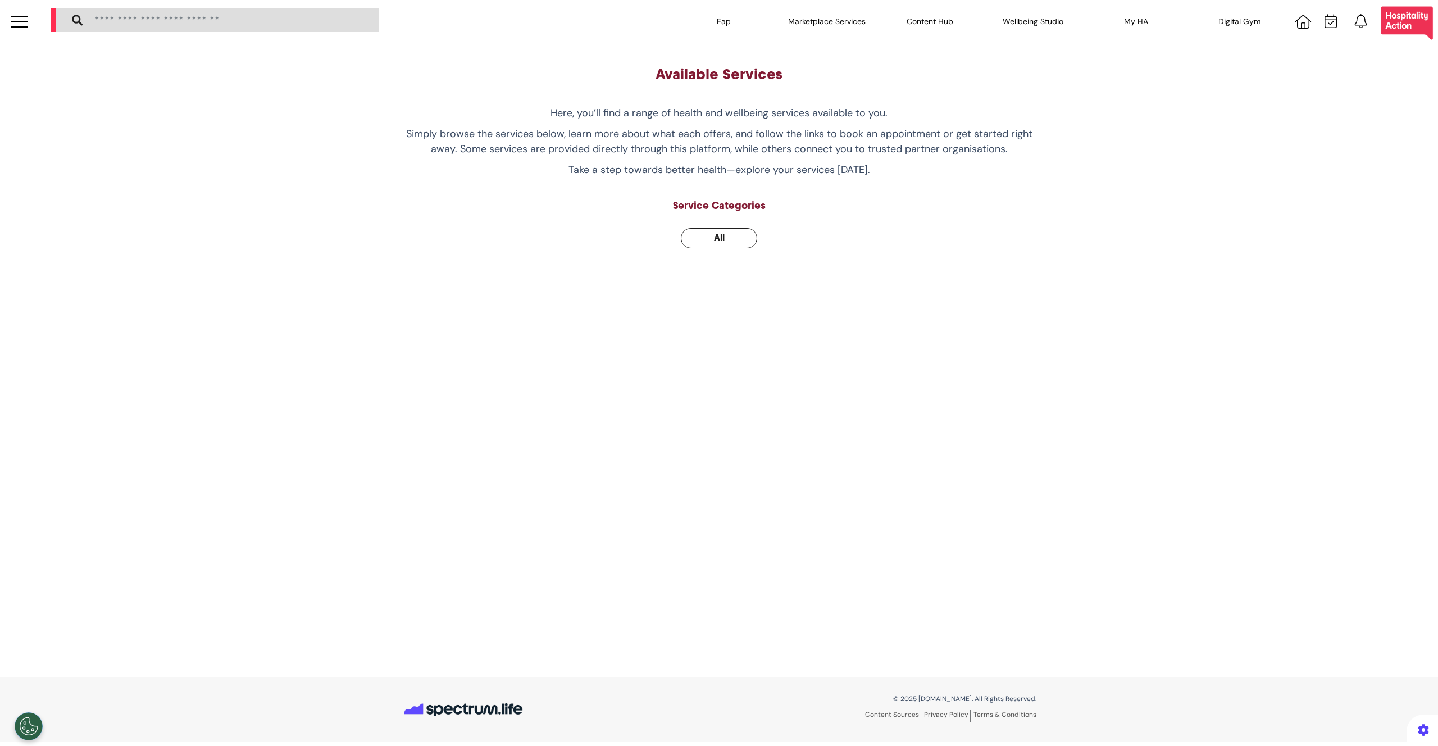 The height and width of the screenshot is (746, 1438). Describe the element at coordinates (1005, 714) in the screenshot. I see `a: Terms & Conditions` at that location.